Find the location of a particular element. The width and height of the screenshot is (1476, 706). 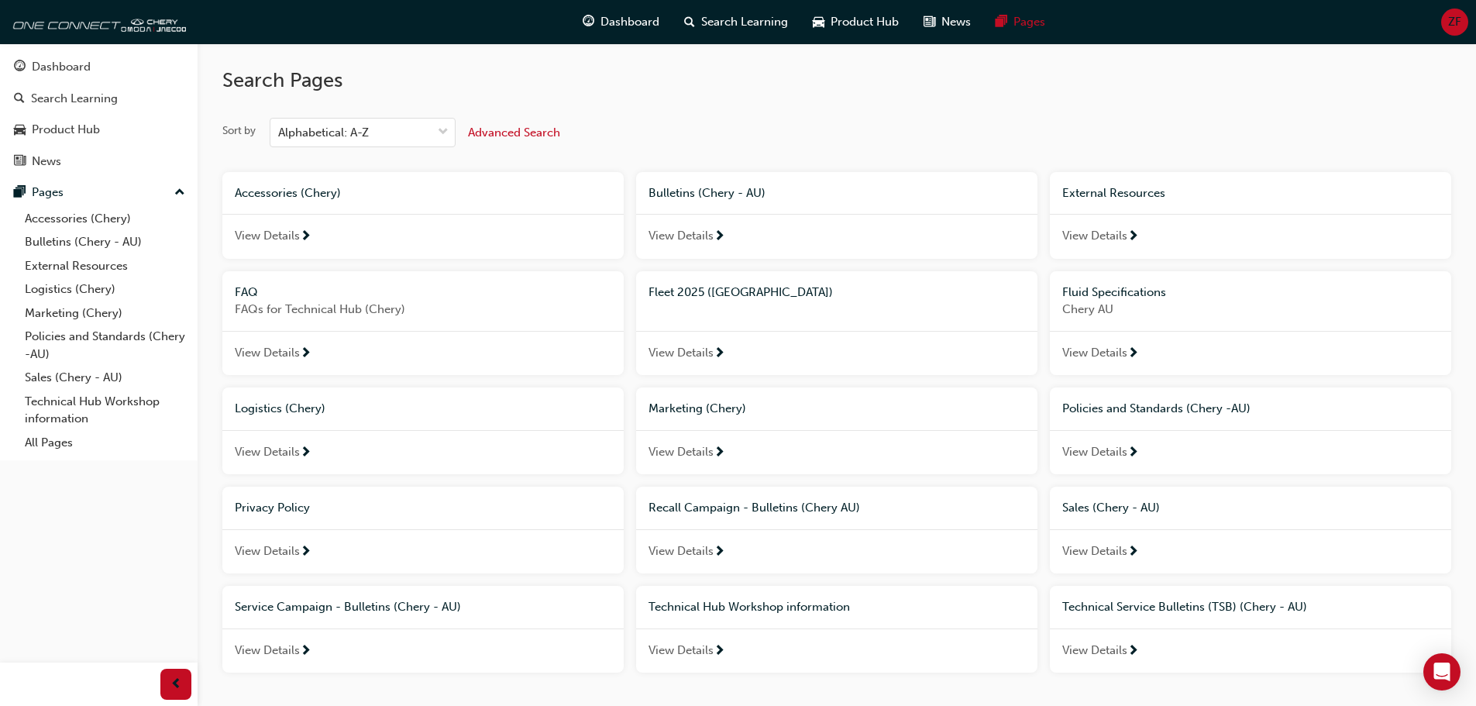

span: prev-icon is located at coordinates (176, 684).